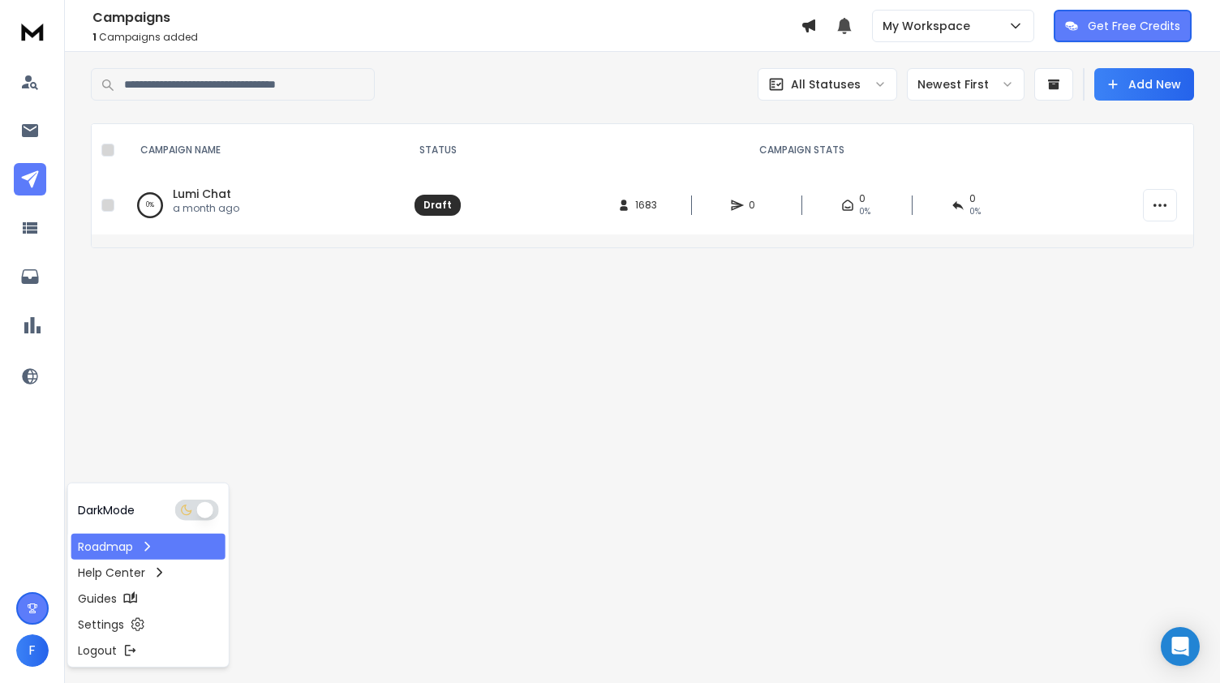  I want to click on a: Roadmap, so click(148, 547).